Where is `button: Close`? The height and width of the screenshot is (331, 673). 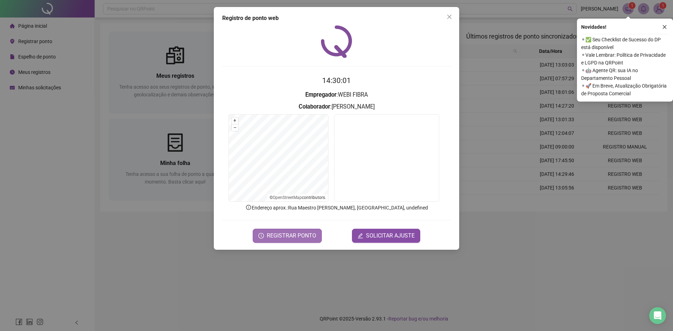 button: Close is located at coordinates (449, 17).